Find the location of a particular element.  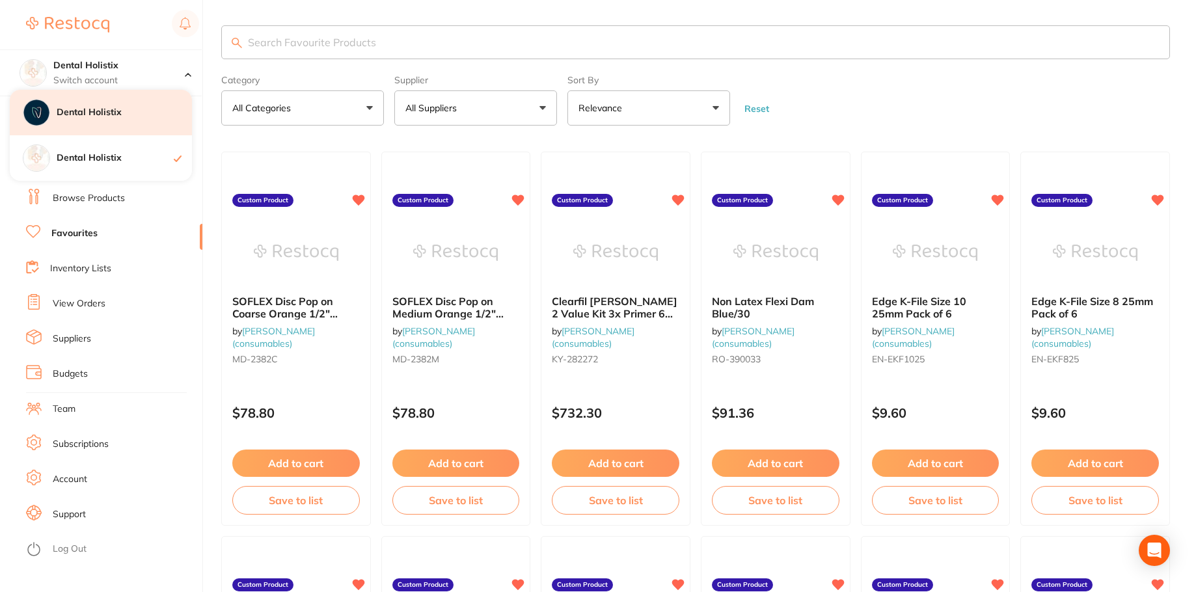

b: Edge K-File Size 10 25mm Pack of 6 is located at coordinates (935, 307).